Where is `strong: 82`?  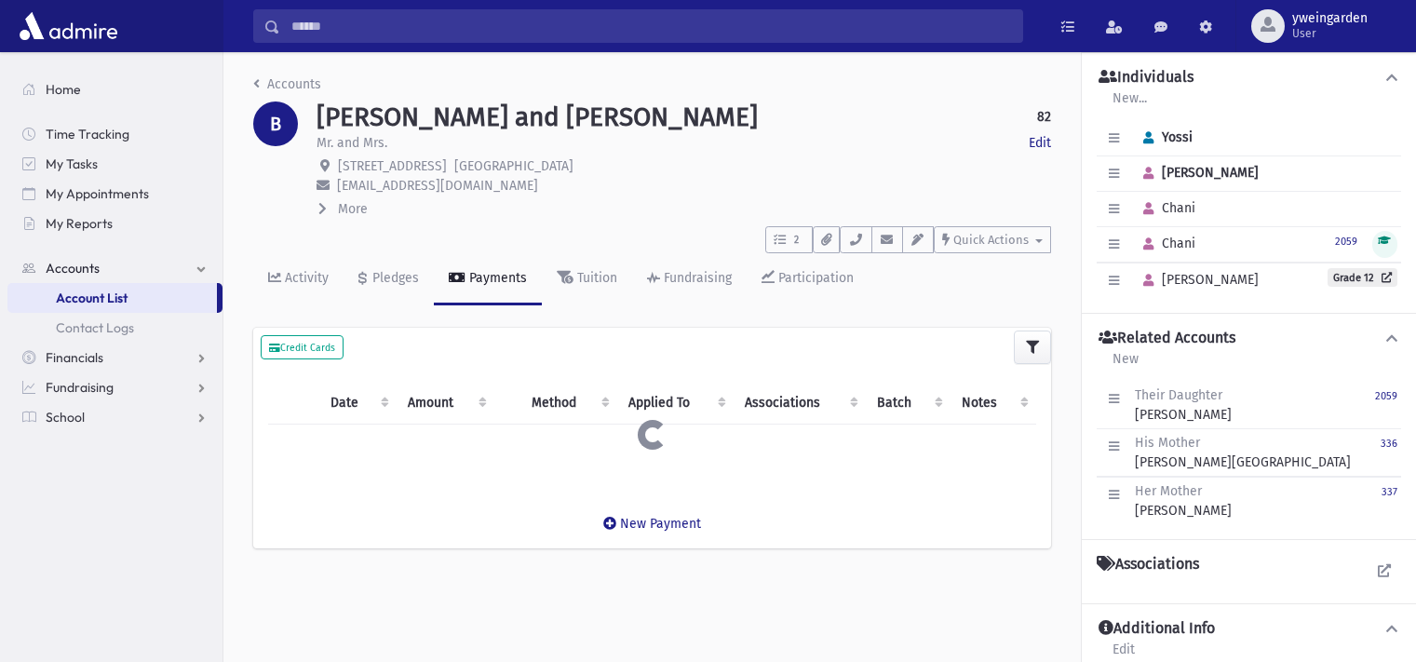 strong: 82 is located at coordinates (1043, 116).